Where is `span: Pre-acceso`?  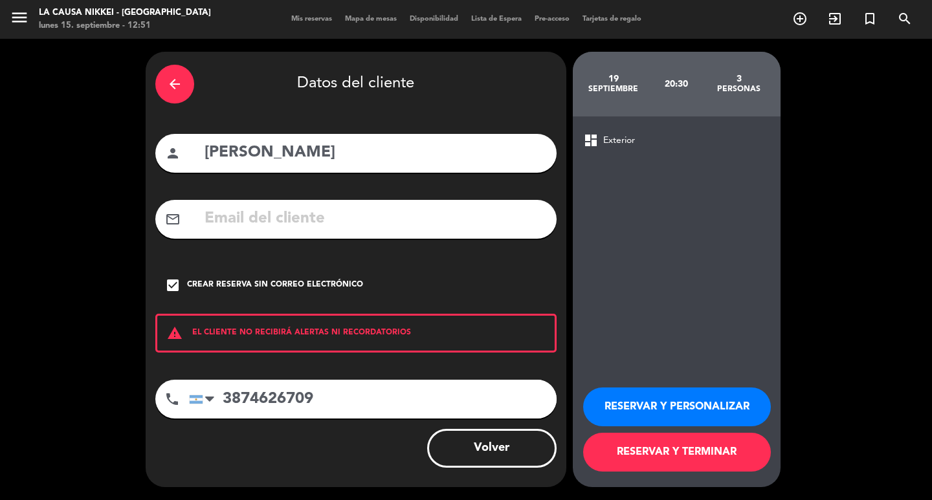 span: Pre-acceso is located at coordinates (552, 19).